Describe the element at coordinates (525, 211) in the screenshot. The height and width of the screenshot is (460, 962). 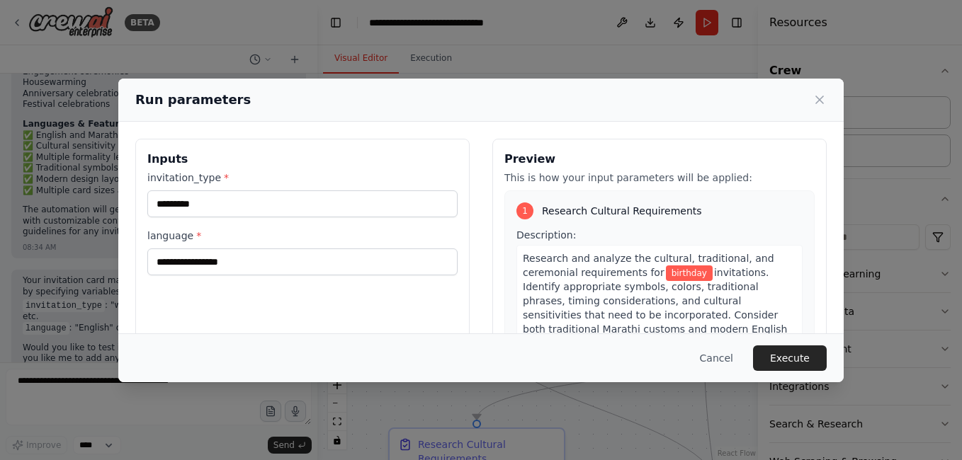
I see `div: 1` at that location.